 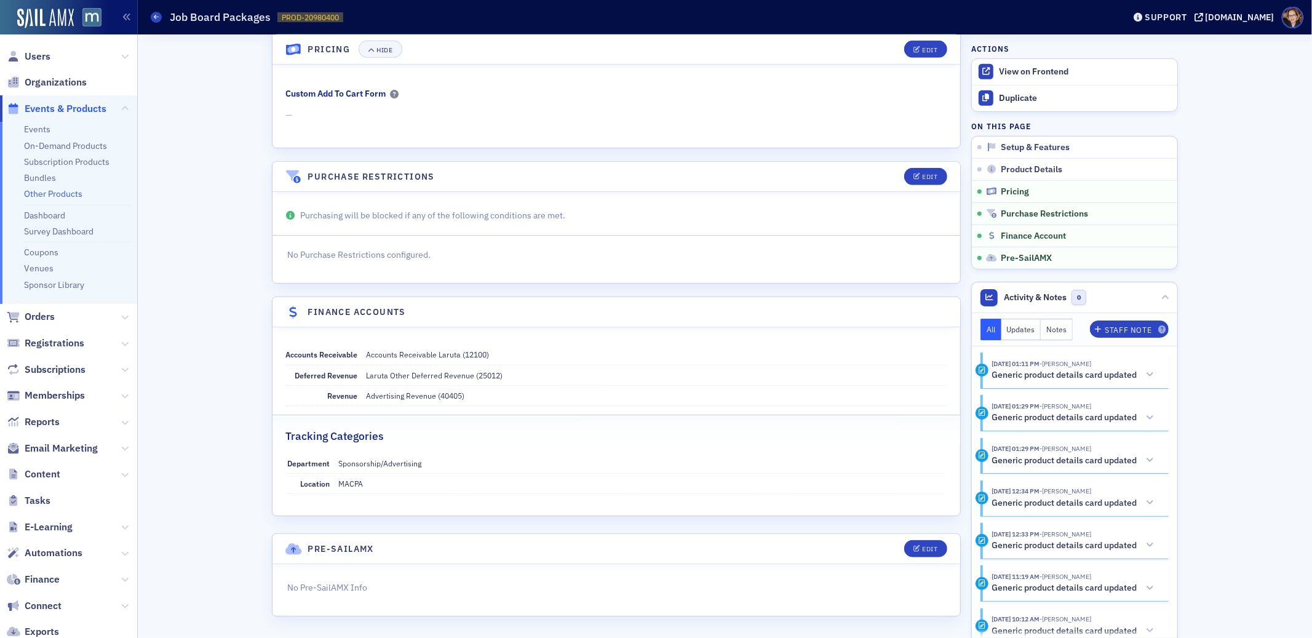 I want to click on span: Events & Products, so click(x=65, y=109).